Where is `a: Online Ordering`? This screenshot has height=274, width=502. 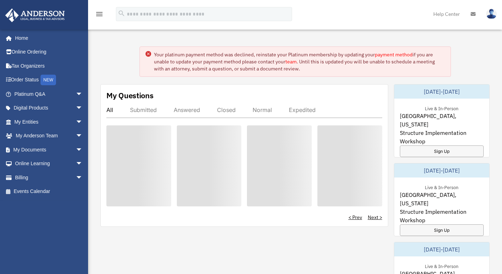 a: Online Ordering is located at coordinates (49, 52).